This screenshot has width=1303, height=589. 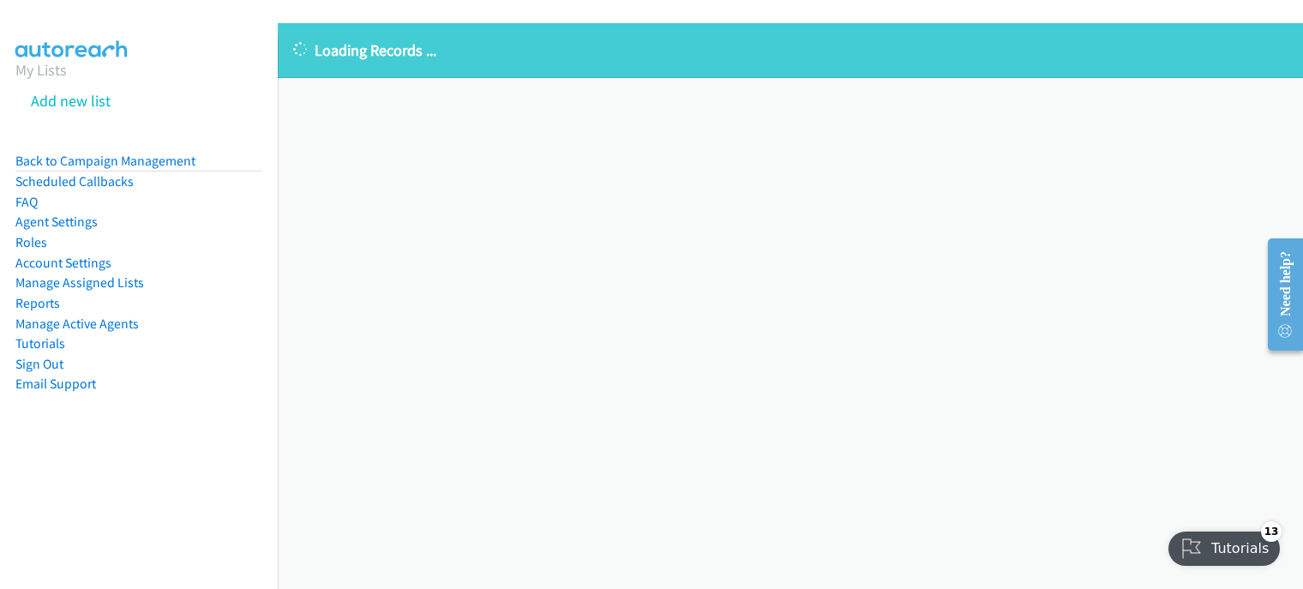 I want to click on a: Roles, so click(x=31, y=242).